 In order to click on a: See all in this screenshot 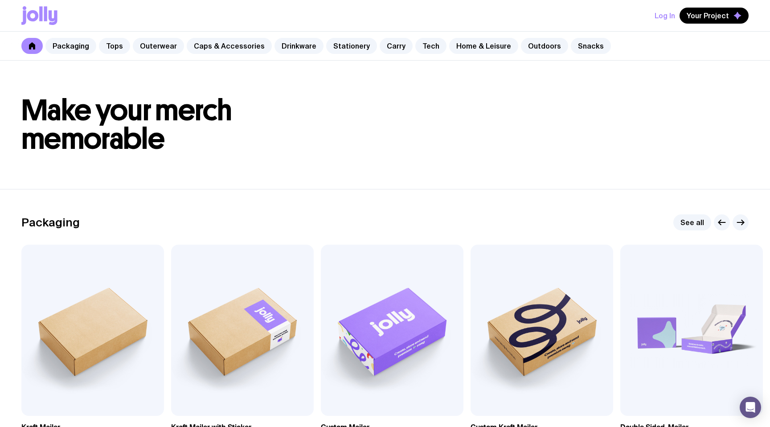, I will do `click(692, 222)`.